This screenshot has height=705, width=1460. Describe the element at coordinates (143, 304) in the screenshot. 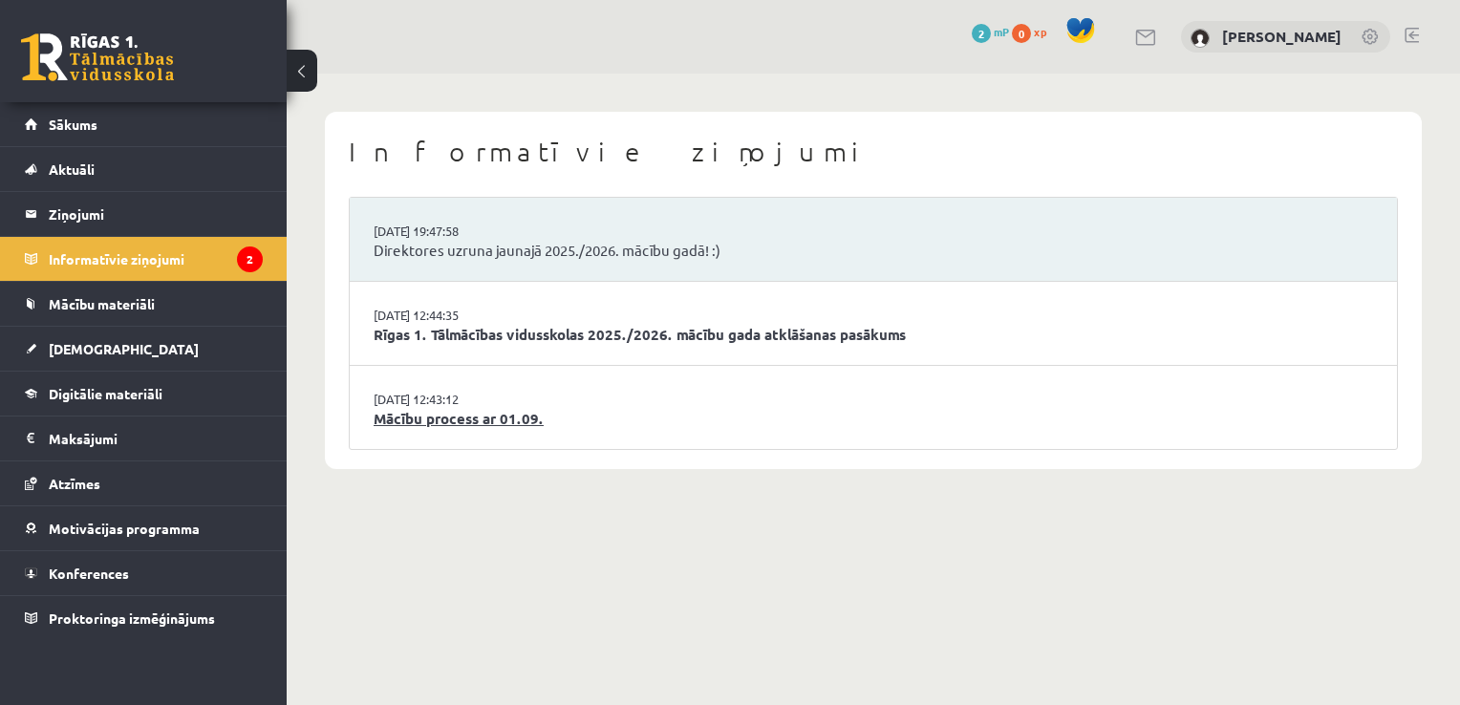

I see `a: Mācību materiāli` at that location.